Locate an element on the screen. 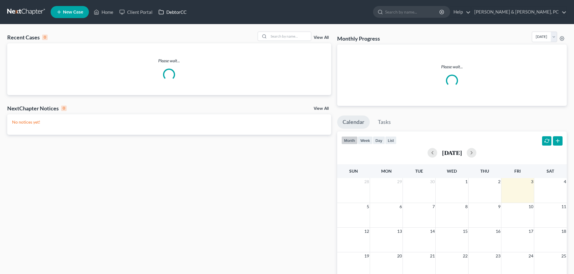 This screenshot has width=574, height=274. span: Fri is located at coordinates (517, 171).